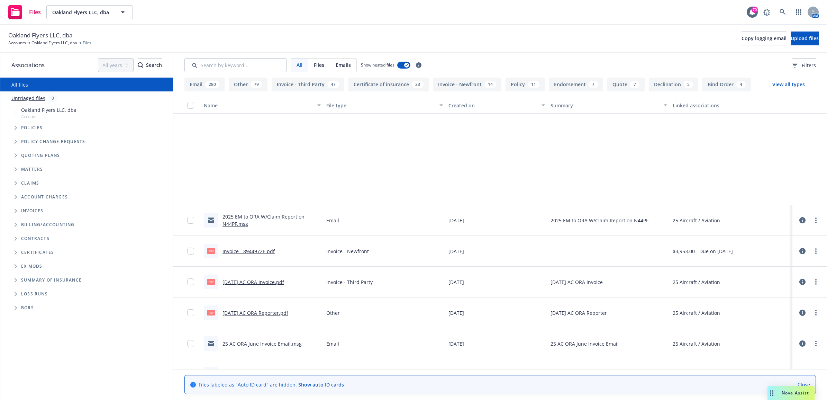 This screenshot has width=827, height=400. I want to click on a: Untriaged files, so click(28, 98).